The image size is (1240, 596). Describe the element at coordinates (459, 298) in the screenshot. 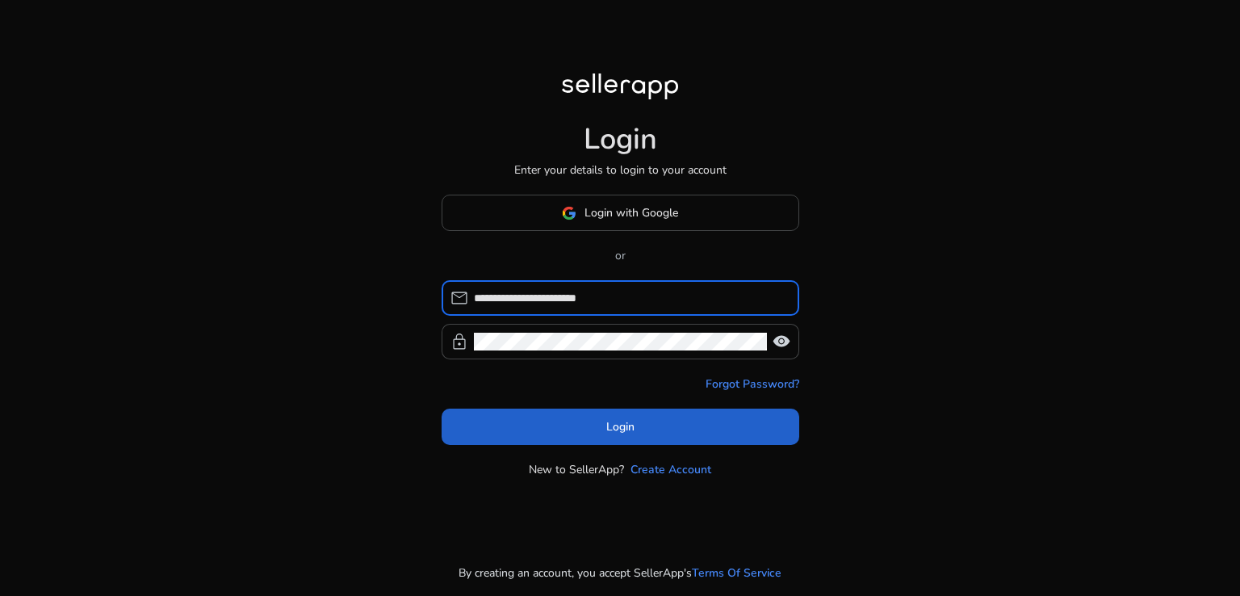

I see `span: mail` at that location.